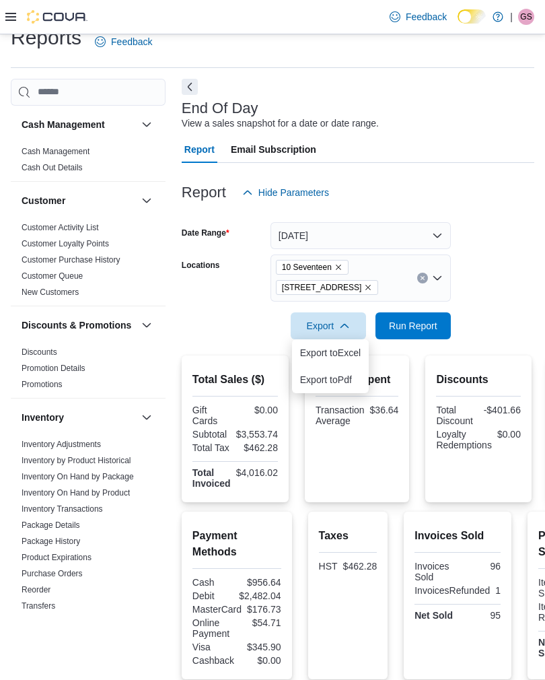  Describe the element at coordinates (481, 566) in the screenshot. I see `div: 96` at that location.